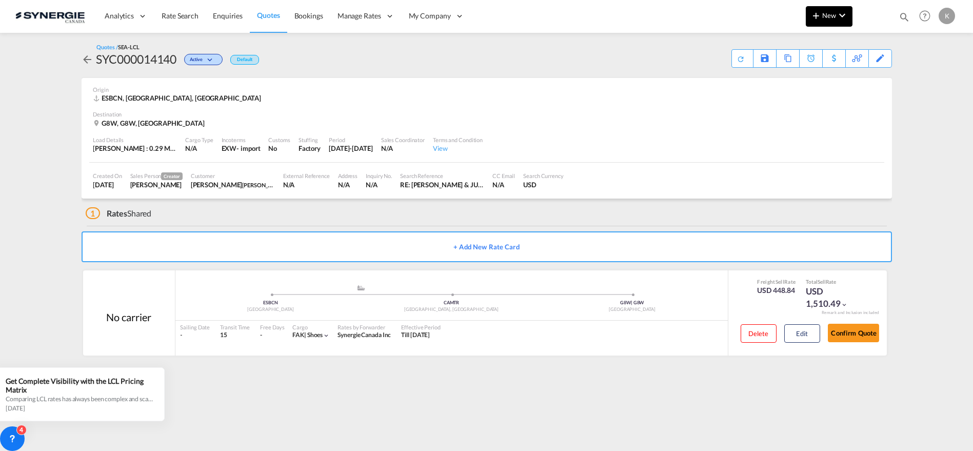 This screenshot has height=451, width=973. I want to click on div: Address, so click(348, 175).